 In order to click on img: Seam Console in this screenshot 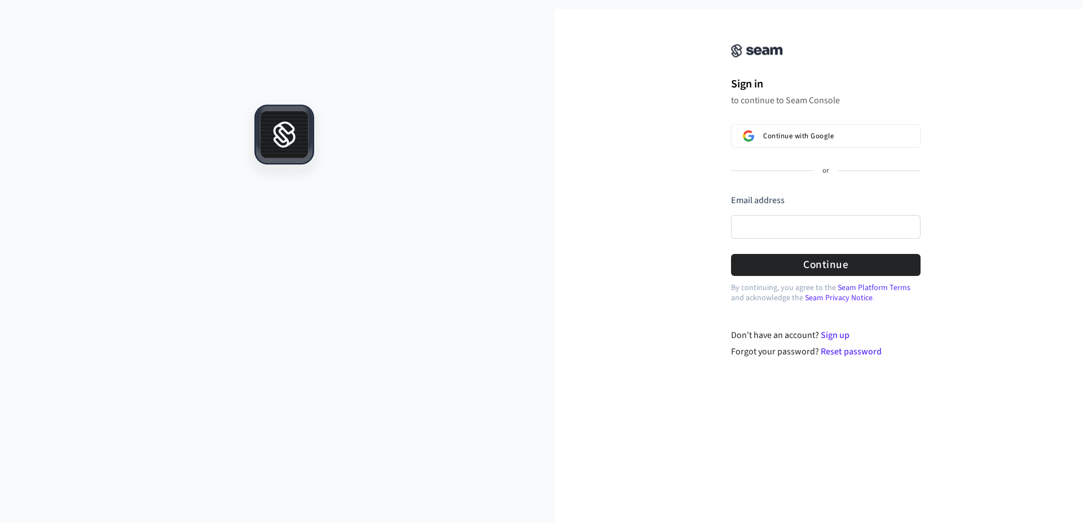, I will do `click(757, 51)`.